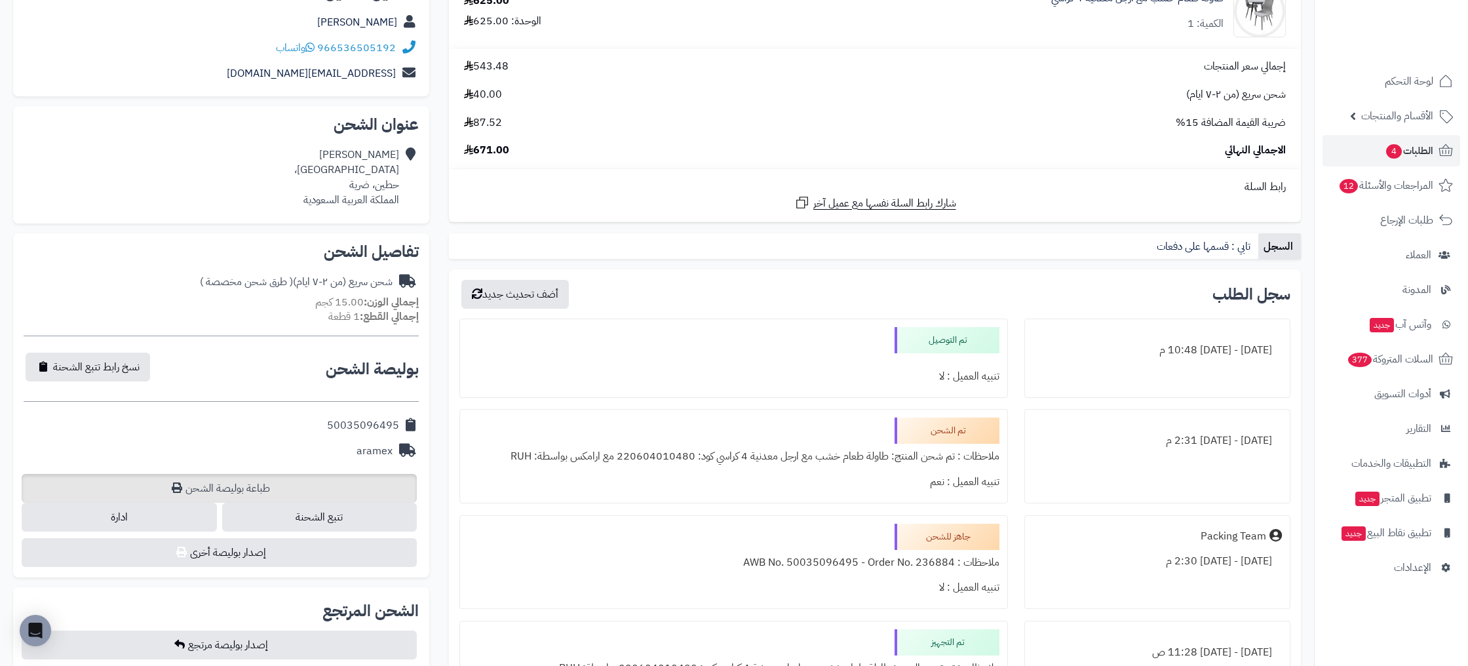 The image size is (1468, 666). What do you see at coordinates (1231, 123) in the screenshot?
I see `span: ضريبة القيمة المضافة 15%` at bounding box center [1231, 123].